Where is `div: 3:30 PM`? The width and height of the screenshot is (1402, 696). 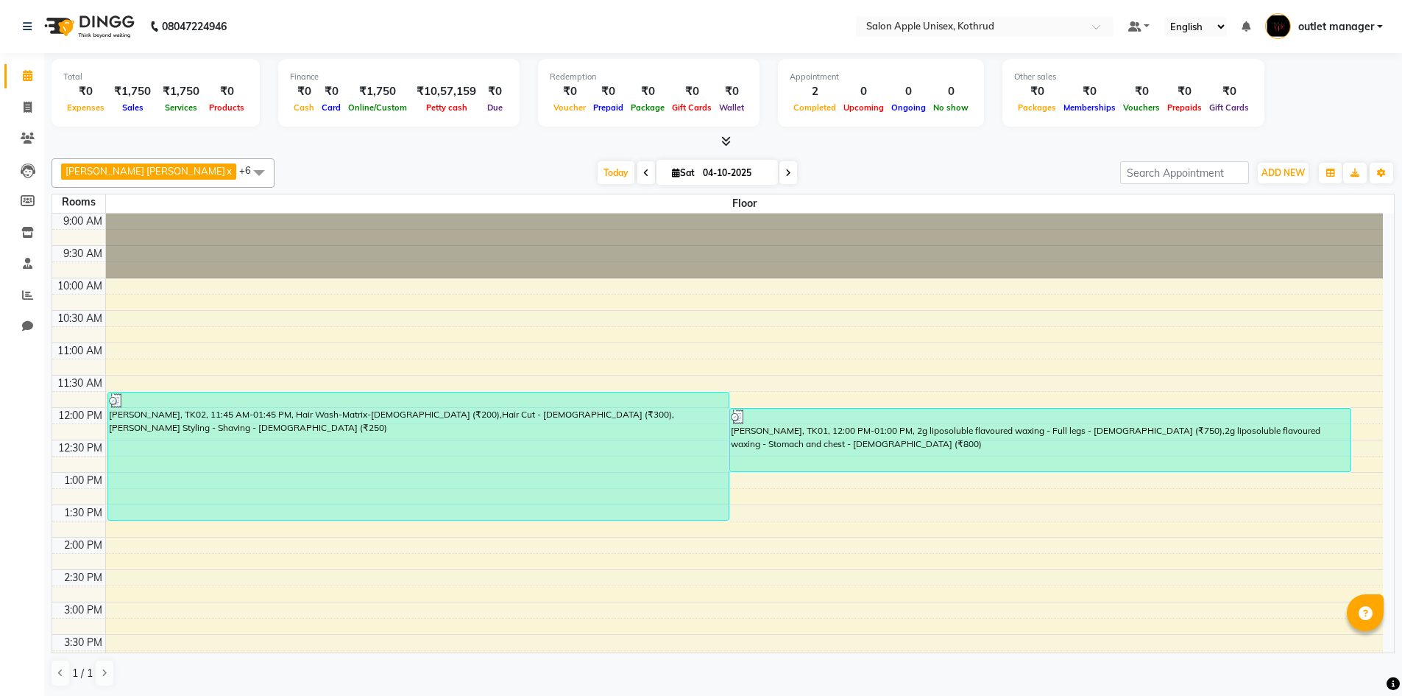 div: 3:30 PM is located at coordinates (83, 642).